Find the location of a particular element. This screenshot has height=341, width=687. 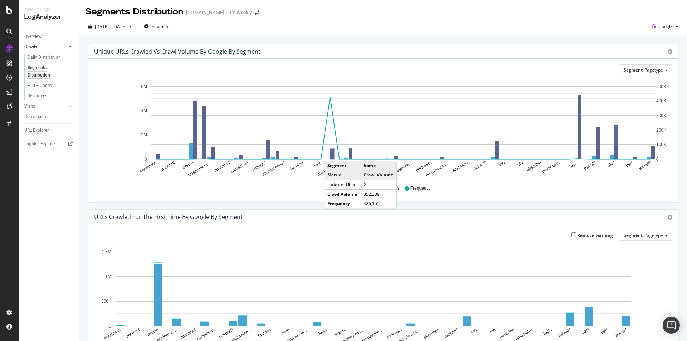

text: 100K is located at coordinates (661, 145).